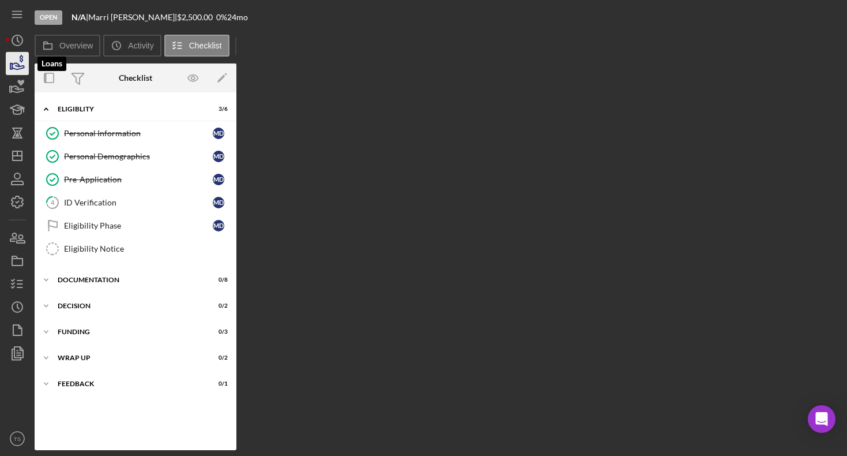  I want to click on div: 24 mo, so click(238, 17).